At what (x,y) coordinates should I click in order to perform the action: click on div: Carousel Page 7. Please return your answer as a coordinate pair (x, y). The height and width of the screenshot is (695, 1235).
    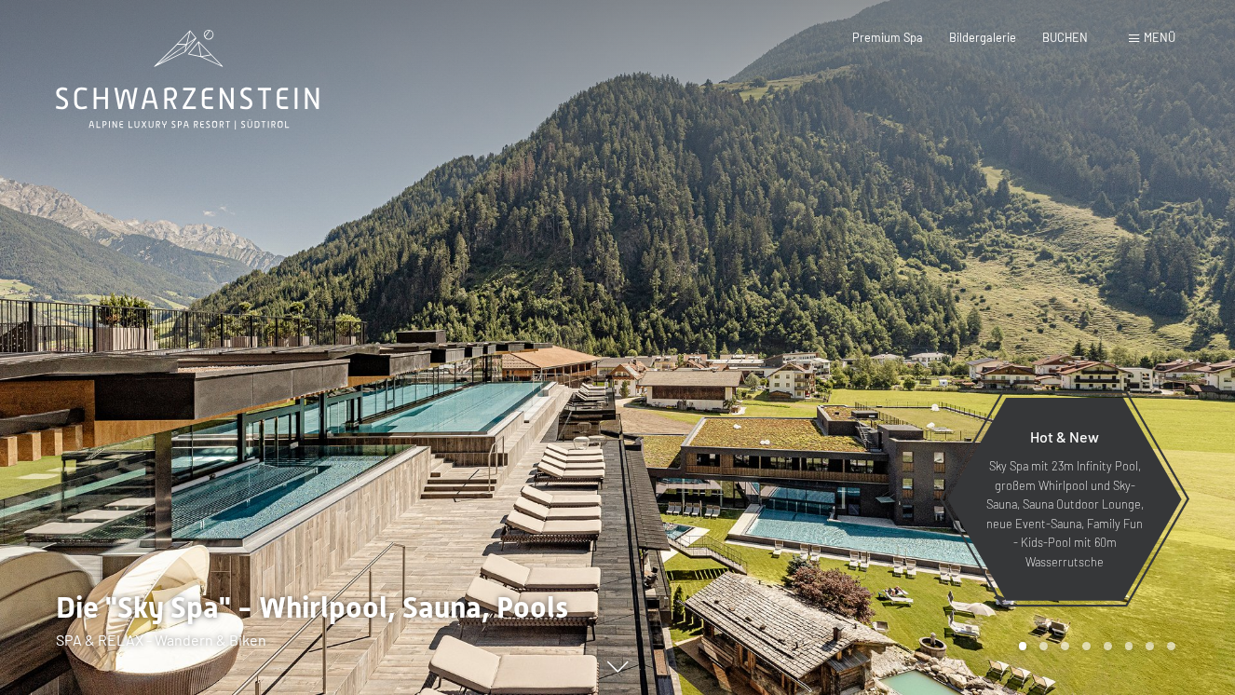
    Looking at the image, I should click on (1149, 645).